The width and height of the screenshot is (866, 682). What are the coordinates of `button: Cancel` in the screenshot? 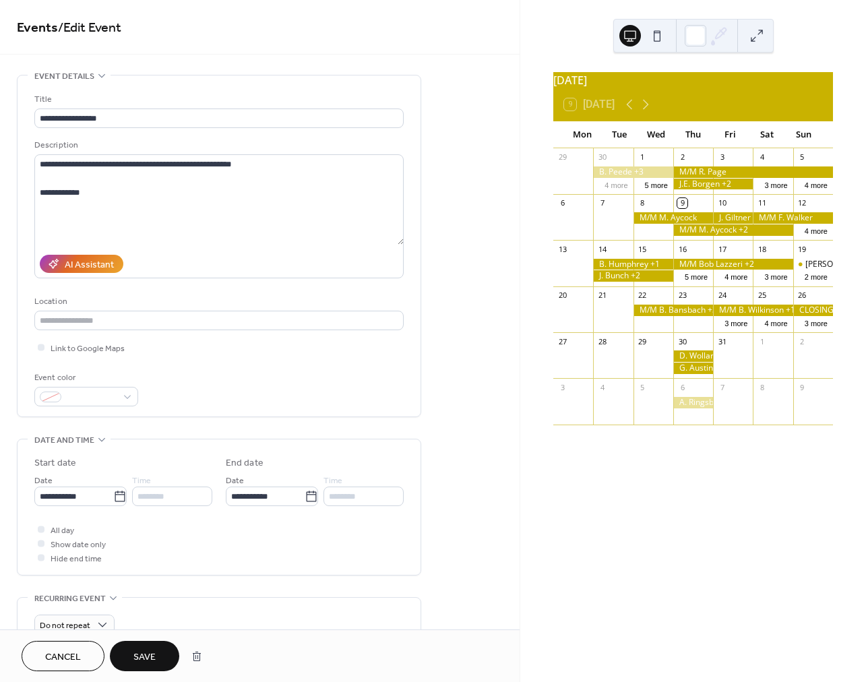 It's located at (63, 656).